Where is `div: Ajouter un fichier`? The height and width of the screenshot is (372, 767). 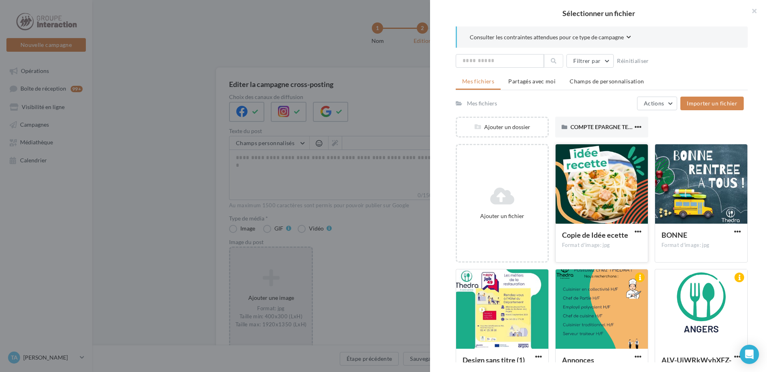 div: Ajouter un fichier is located at coordinates (502, 216).